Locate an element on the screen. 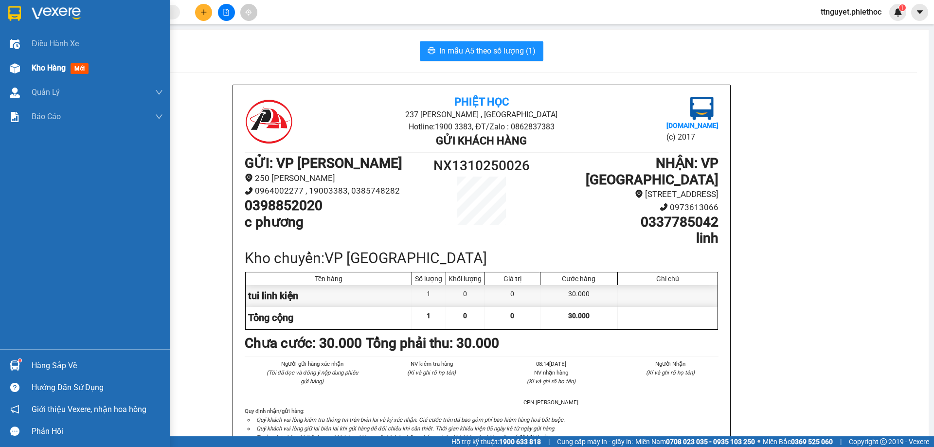 The height and width of the screenshot is (447, 934). div: Phản hồi is located at coordinates (97, 432).